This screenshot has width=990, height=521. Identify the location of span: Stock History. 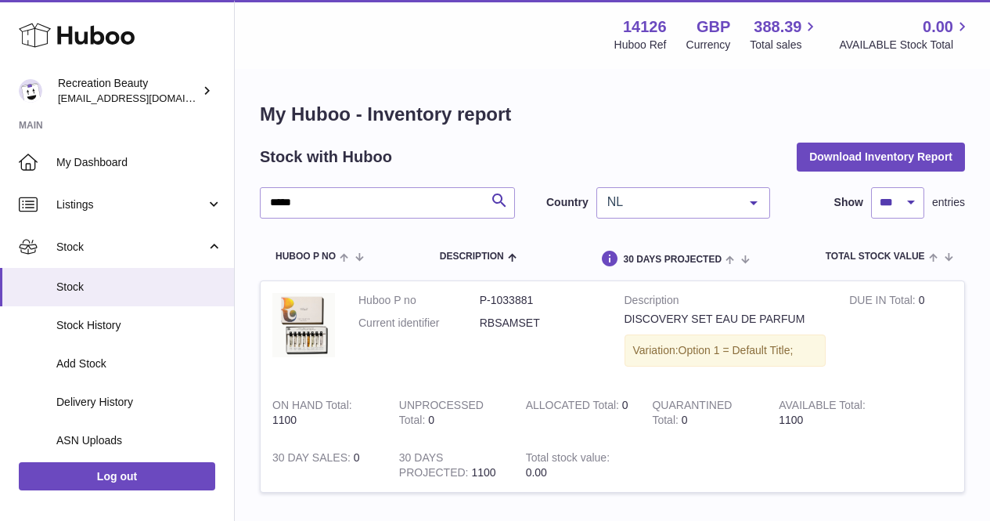
(139, 325).